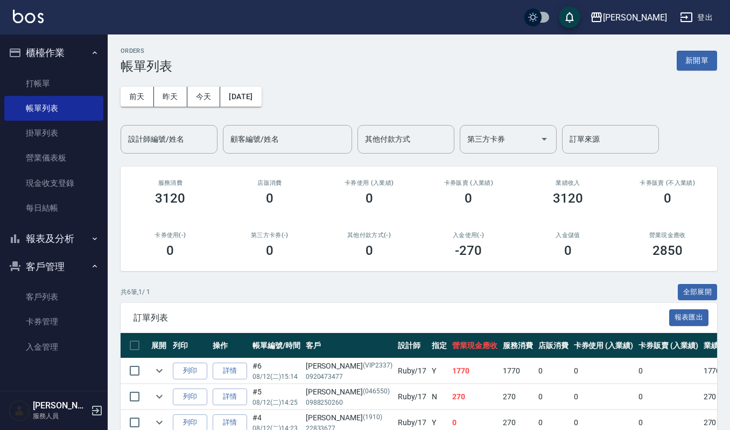  What do you see at coordinates (146, 66) in the screenshot?
I see `h3: 帳單列表` at bounding box center [146, 66].